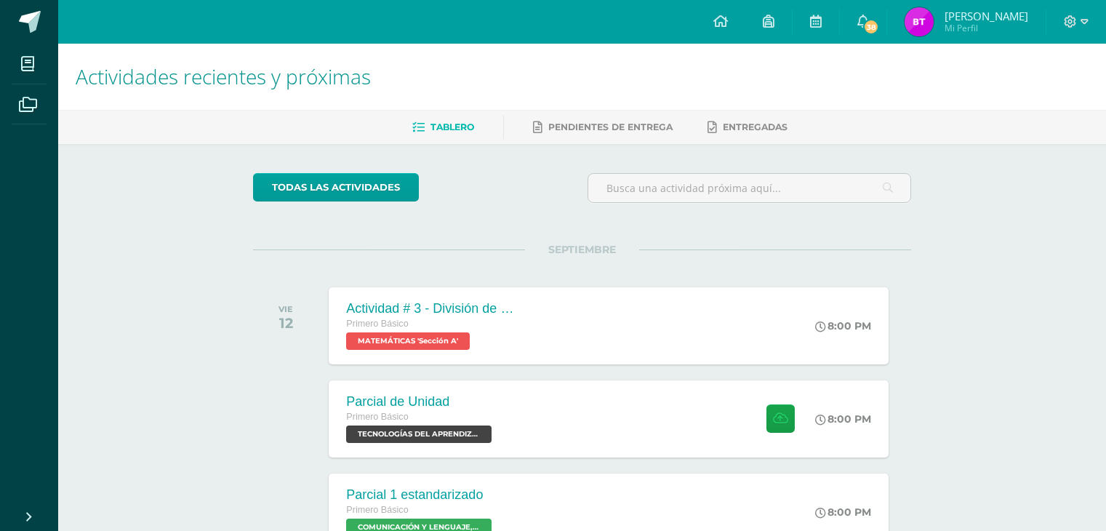 This screenshot has width=1106, height=531. Describe the element at coordinates (452, 126) in the screenshot. I see `span: Tablero` at that location.